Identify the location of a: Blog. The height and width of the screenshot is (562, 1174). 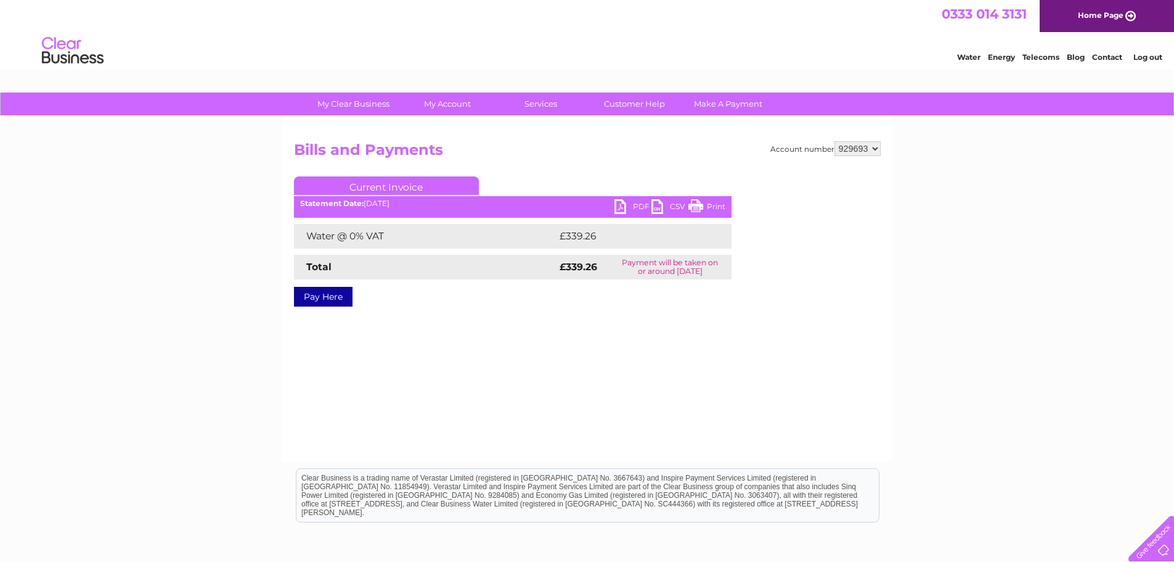
(1076, 57).